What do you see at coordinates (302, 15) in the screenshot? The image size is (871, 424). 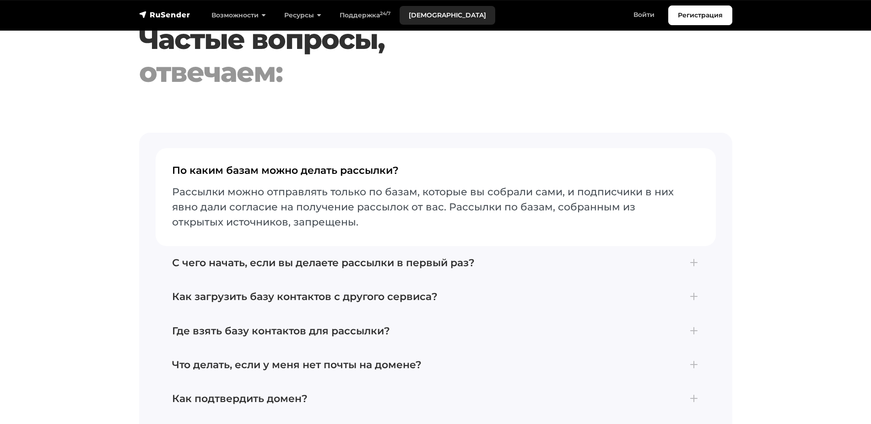 I see `a: Ресурсы` at bounding box center [302, 15].